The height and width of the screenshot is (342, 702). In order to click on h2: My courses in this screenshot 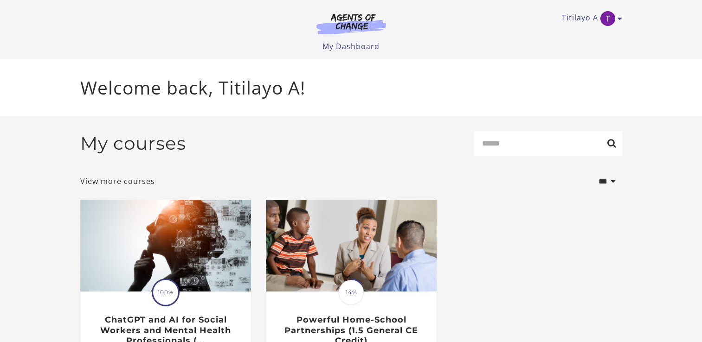, I will do `click(133, 143)`.